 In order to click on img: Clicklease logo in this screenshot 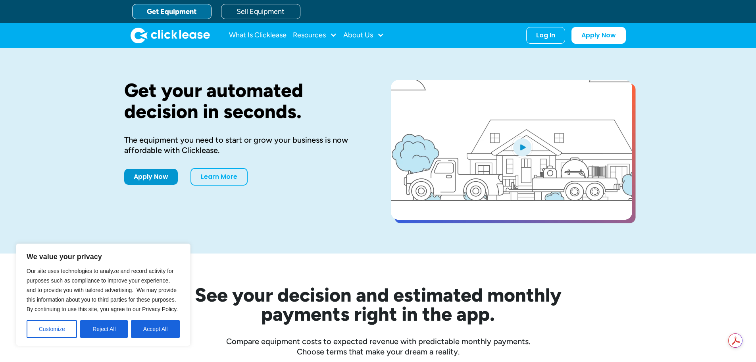, I will do `click(170, 35)`.